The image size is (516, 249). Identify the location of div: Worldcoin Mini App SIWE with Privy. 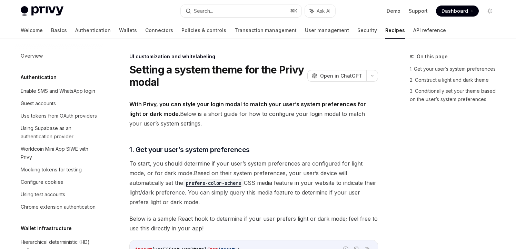
(60, 153).